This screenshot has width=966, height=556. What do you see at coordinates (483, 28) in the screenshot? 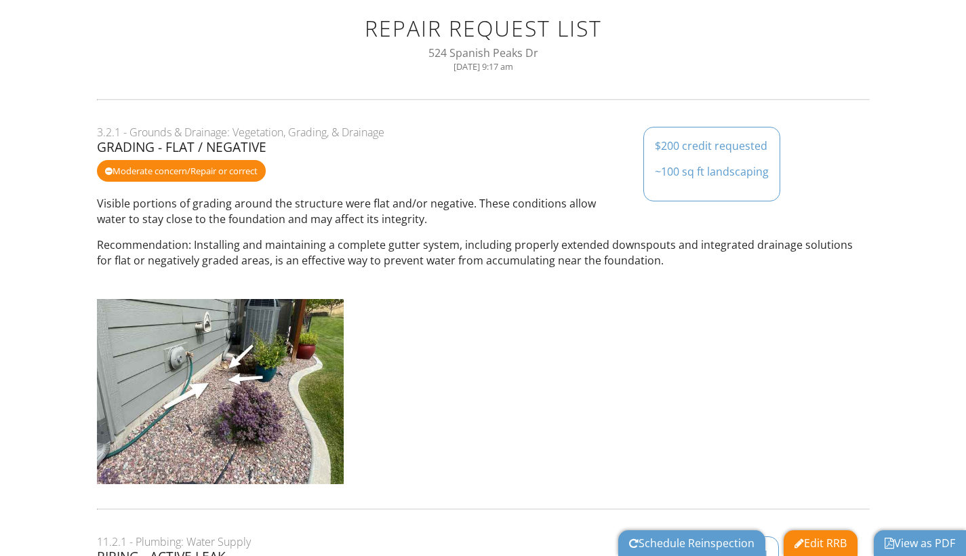
I see `h1: Repair Request List` at bounding box center [483, 28].